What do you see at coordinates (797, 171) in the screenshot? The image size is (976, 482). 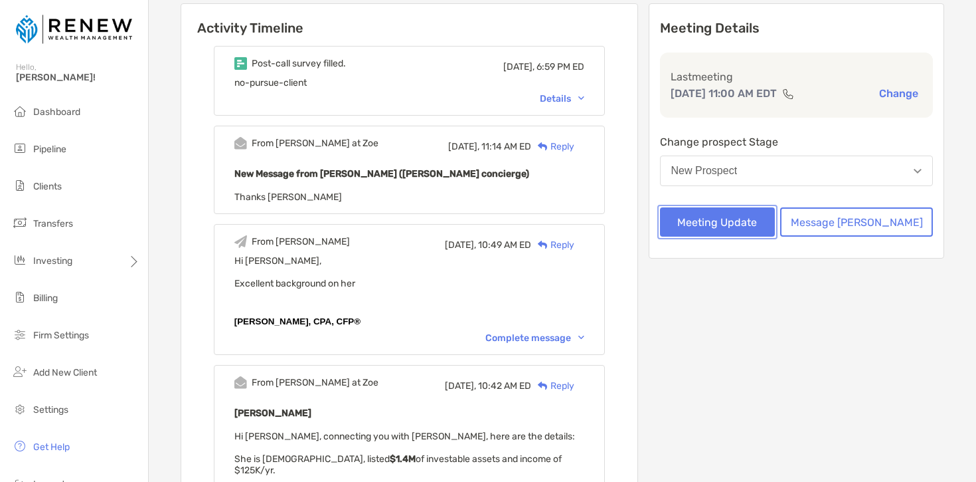 I see `button: New Prospect` at bounding box center [797, 171].